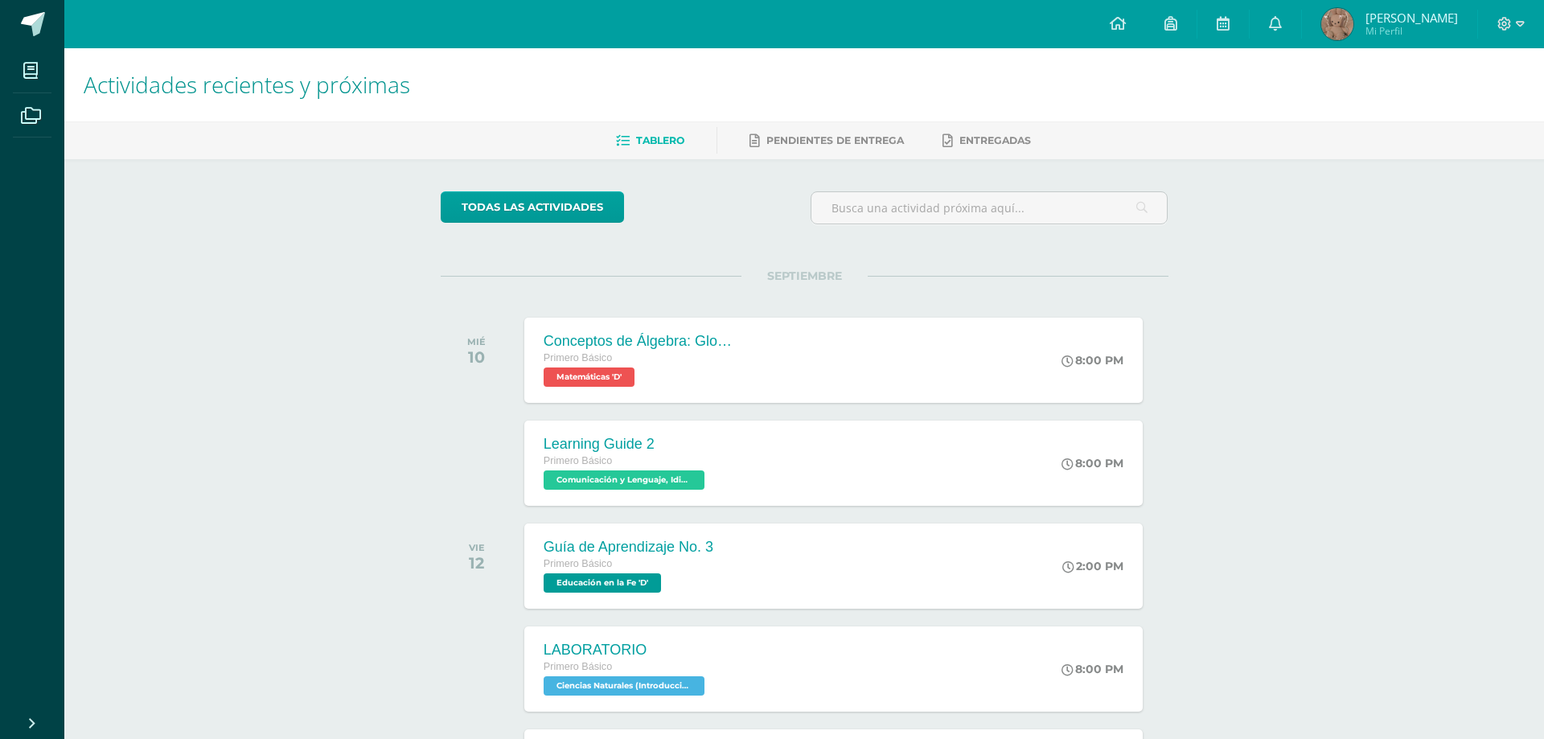 This screenshot has height=739, width=1544. Describe the element at coordinates (602, 583) in the screenshot. I see `span: Educación en la Fe 'D'` at that location.